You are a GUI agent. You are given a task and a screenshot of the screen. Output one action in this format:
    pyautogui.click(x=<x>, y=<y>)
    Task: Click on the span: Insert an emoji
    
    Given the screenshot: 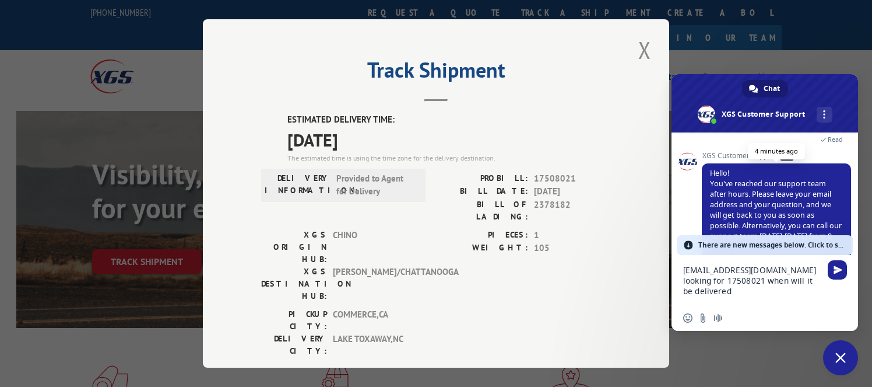 What is the action you would take?
    pyautogui.click(x=688, y=318)
    